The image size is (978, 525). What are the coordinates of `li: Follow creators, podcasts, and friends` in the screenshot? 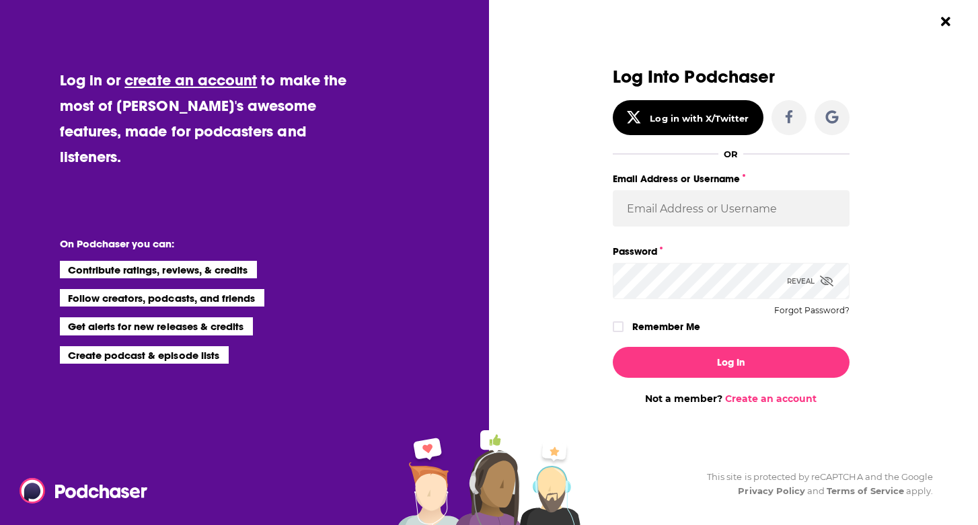 It's located at (162, 298).